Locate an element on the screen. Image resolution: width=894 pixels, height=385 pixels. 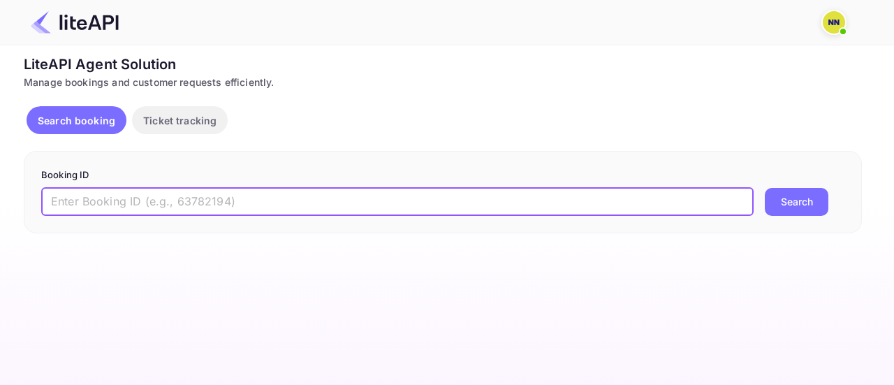
input: Enter Booking ID (e.g., 63782194) is located at coordinates (397, 202).